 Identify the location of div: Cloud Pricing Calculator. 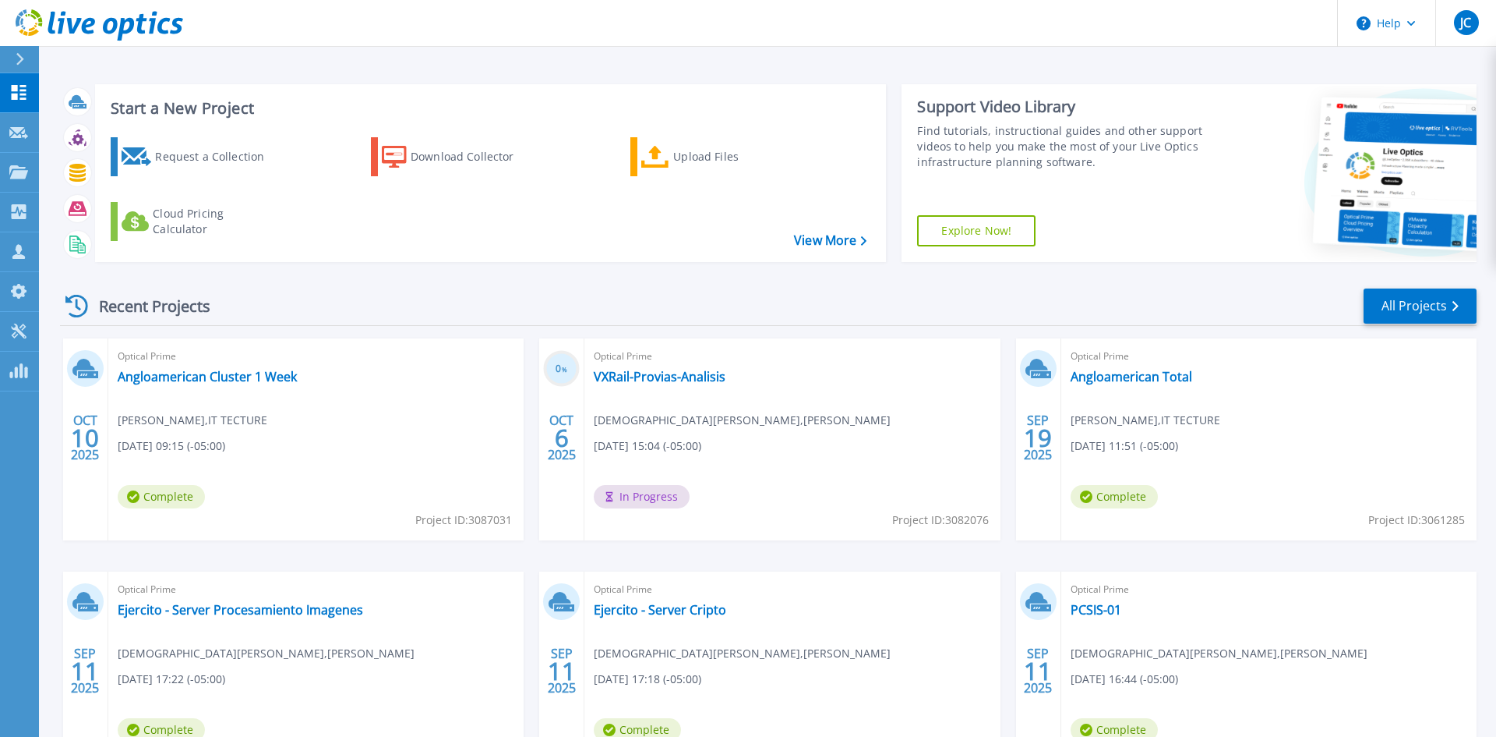
(215, 221).